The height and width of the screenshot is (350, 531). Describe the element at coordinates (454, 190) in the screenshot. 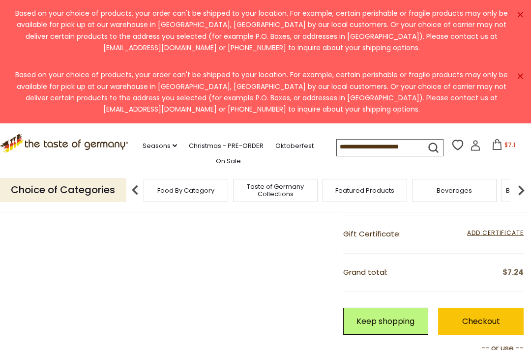

I see `a: Beverages` at that location.